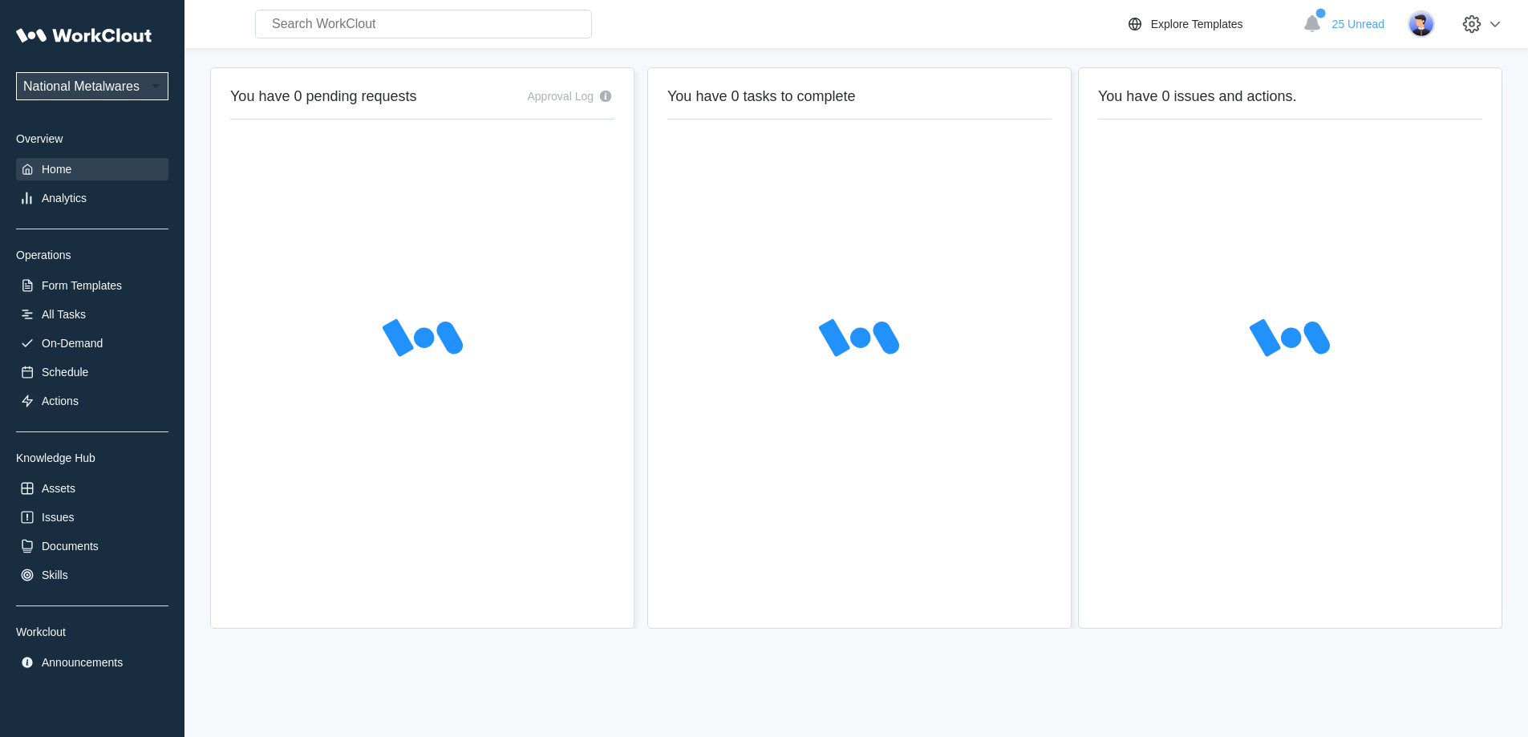  Describe the element at coordinates (55, 575) in the screenshot. I see `div: Skills` at that location.